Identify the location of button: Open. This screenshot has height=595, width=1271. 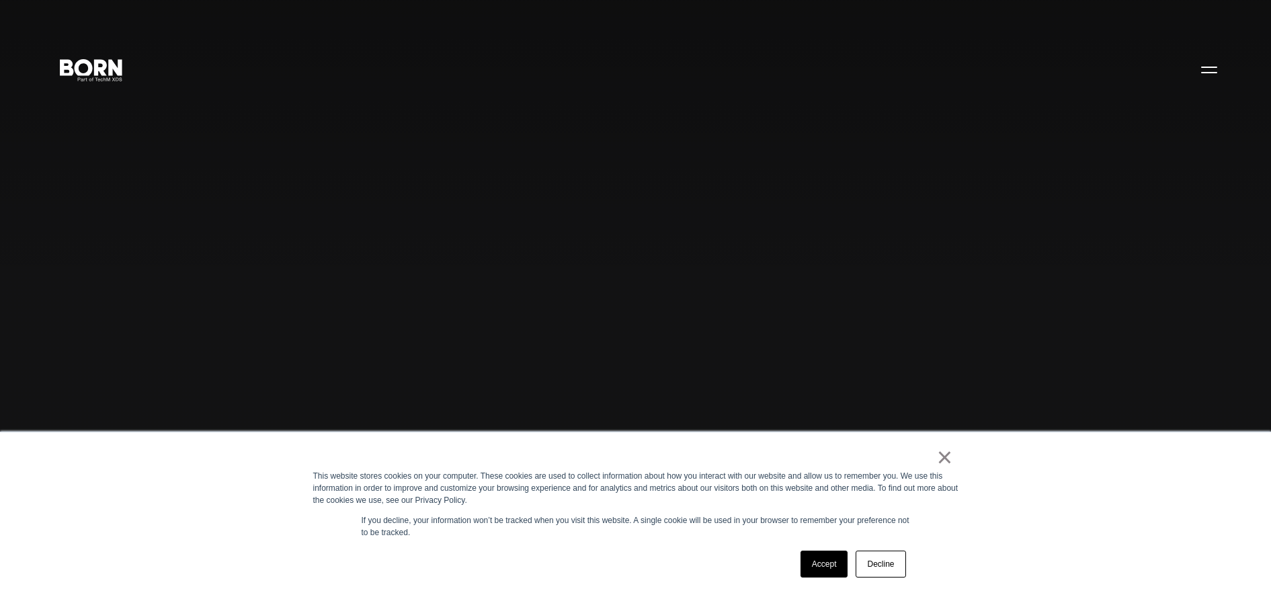
(1209, 69).